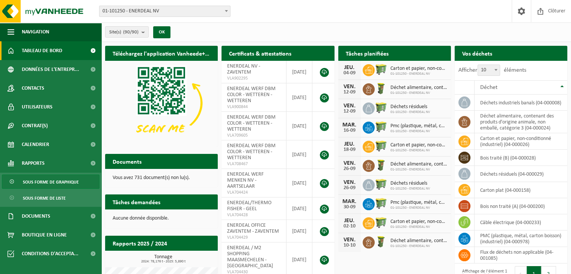 This screenshot has height=274, width=571. What do you see at coordinates (245, 180) in the screenshot?
I see `span: ENERDEAL WERF MENKEN NV - AARTSELAAR` at bounding box center [245, 180].